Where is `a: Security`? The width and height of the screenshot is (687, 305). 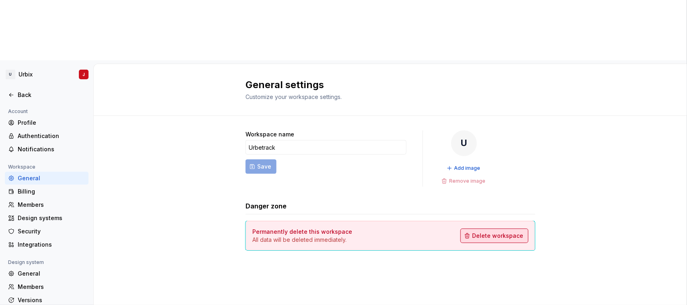
a: Security is located at coordinates (47, 231).